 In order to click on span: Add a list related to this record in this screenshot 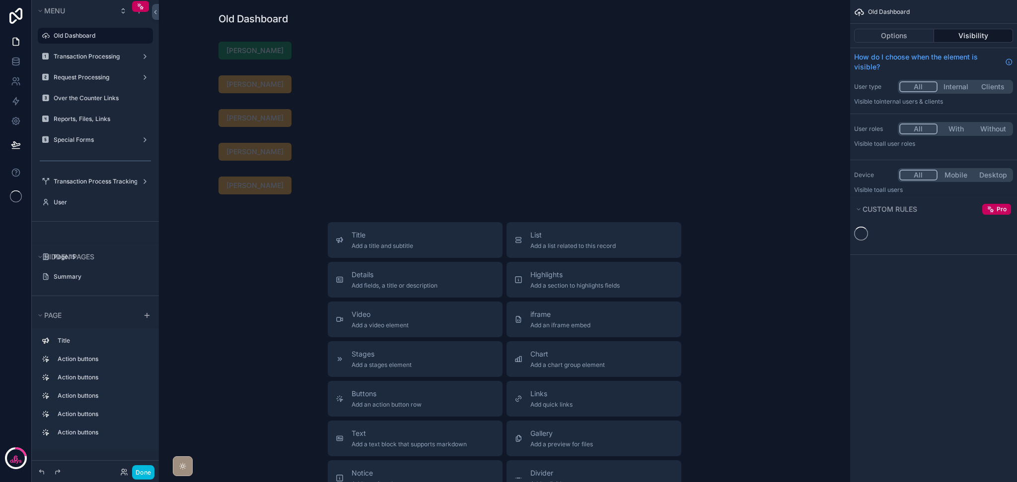, I will do `click(573, 246)`.